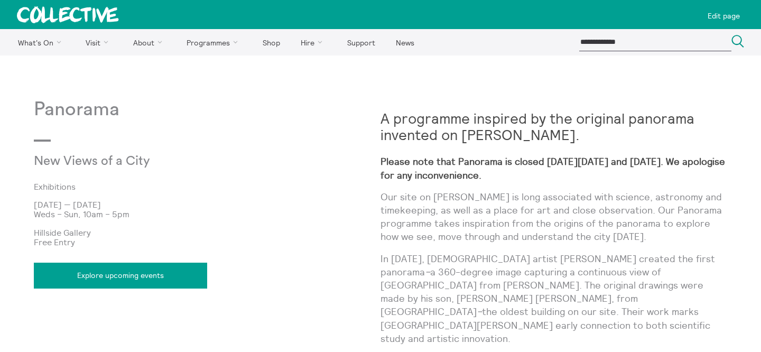 Image resolution: width=761 pixels, height=352 pixels. What do you see at coordinates (361, 42) in the screenshot?
I see `a: Support` at bounding box center [361, 42].